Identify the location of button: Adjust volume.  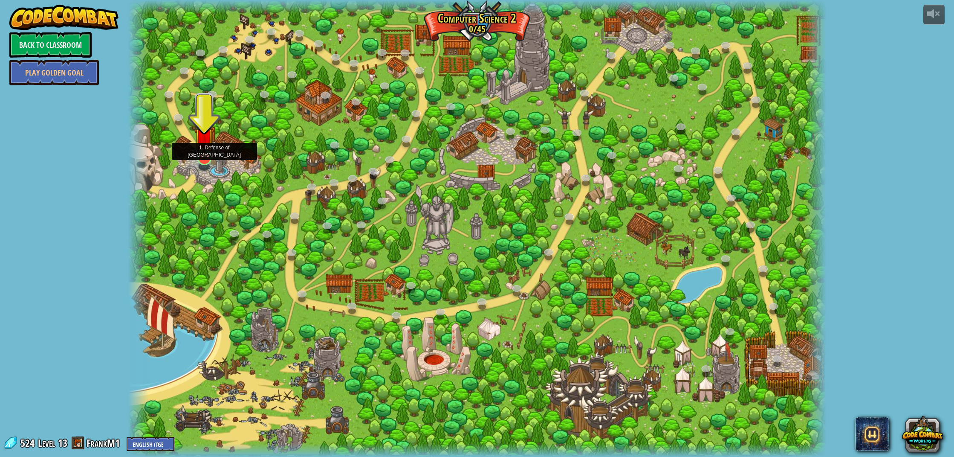
(934, 14).